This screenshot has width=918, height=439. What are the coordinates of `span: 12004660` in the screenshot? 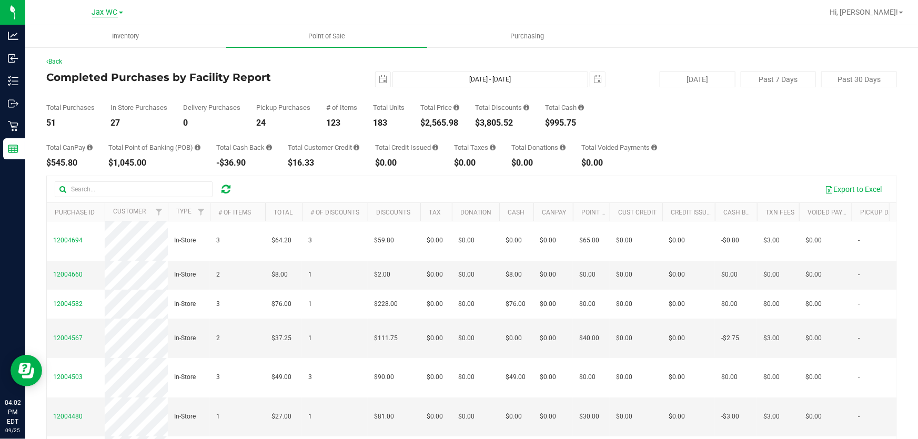 It's located at (68, 275).